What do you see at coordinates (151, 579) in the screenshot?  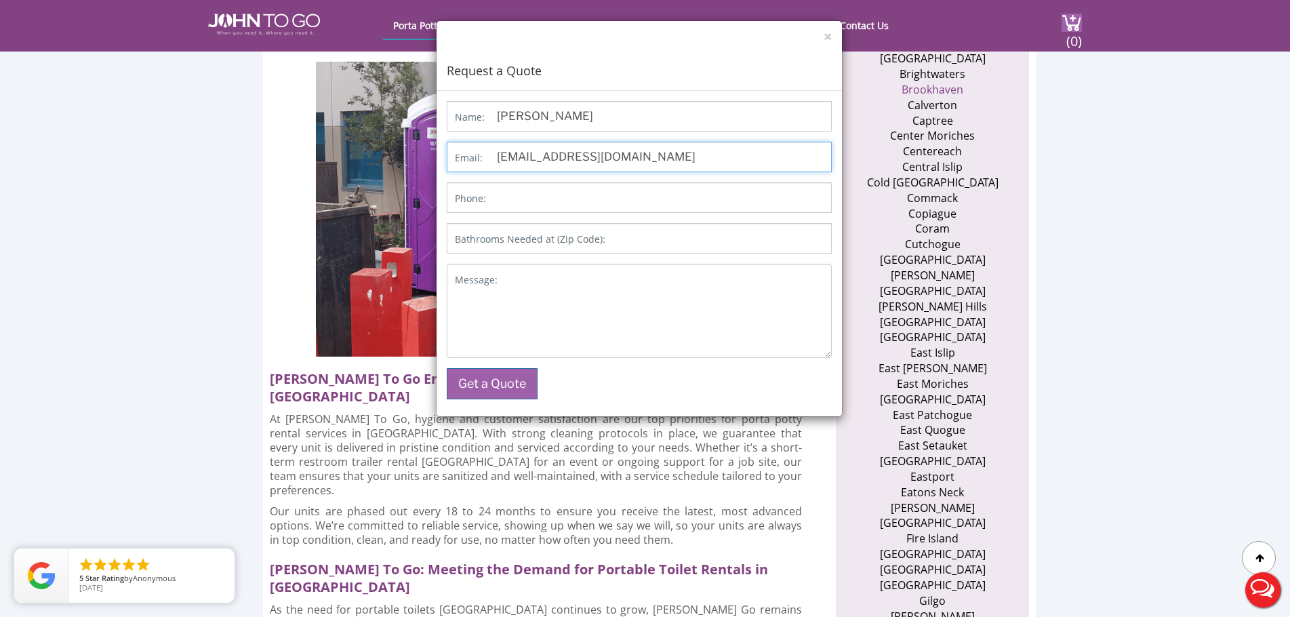 I see `span: by` at bounding box center [151, 579].